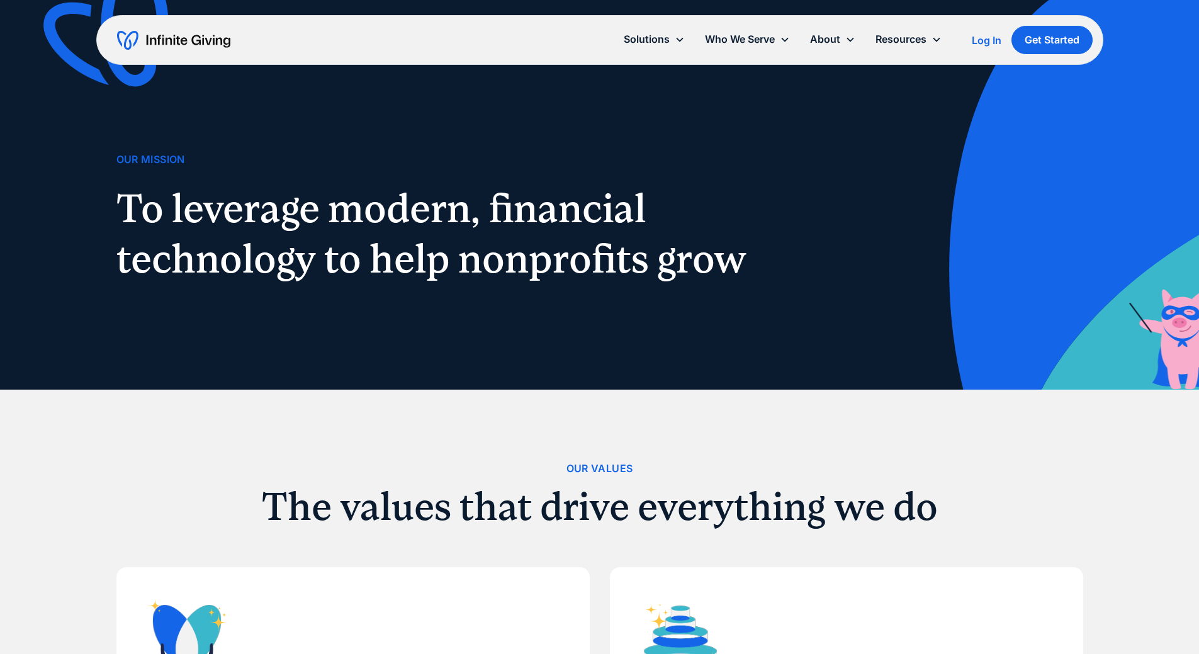  I want to click on a: Log In, so click(986, 40).